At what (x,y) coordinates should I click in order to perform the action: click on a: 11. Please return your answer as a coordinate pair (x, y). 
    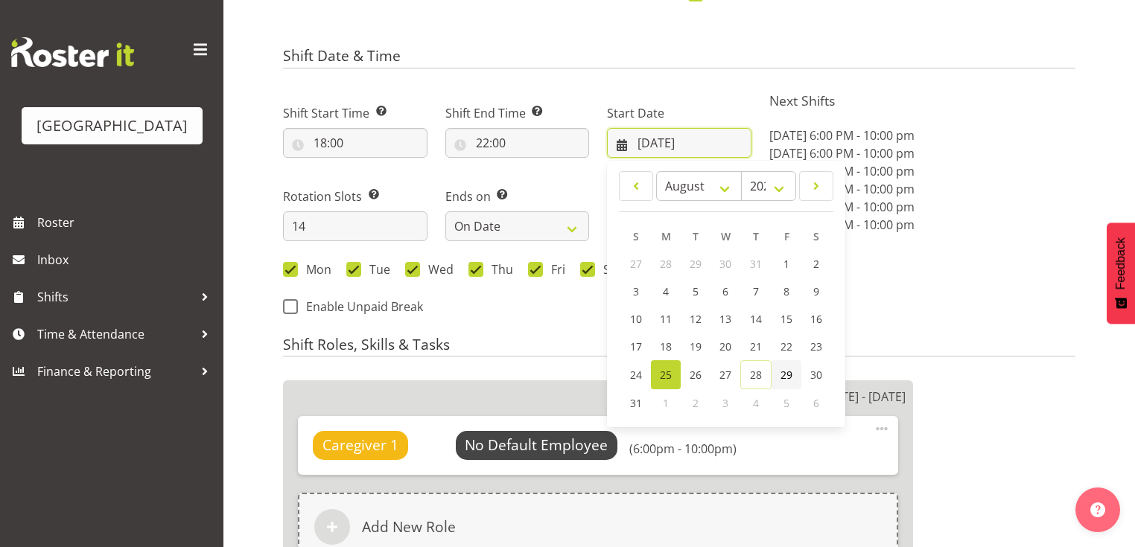
    Looking at the image, I should click on (666, 319).